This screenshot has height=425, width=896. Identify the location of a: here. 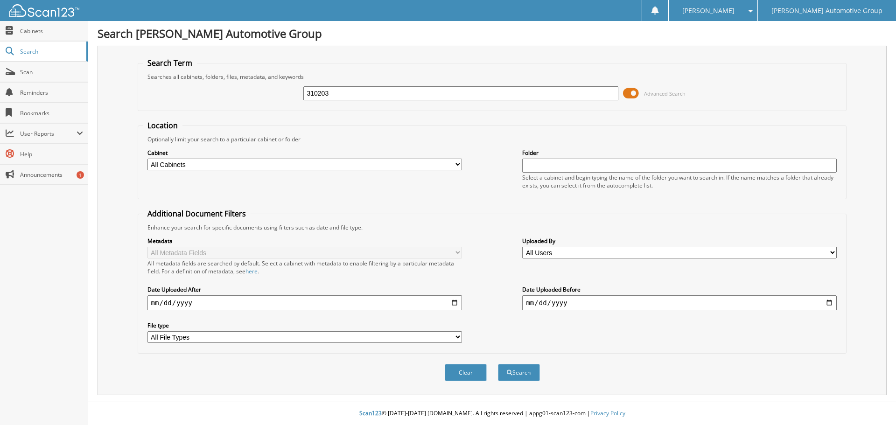
(251, 271).